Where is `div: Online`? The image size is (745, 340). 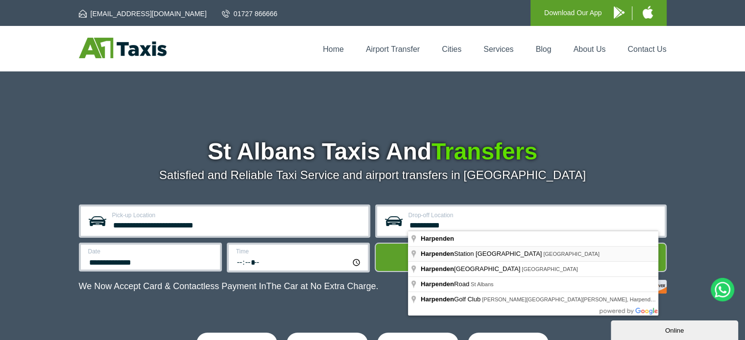
div: Online is located at coordinates (64, 12).